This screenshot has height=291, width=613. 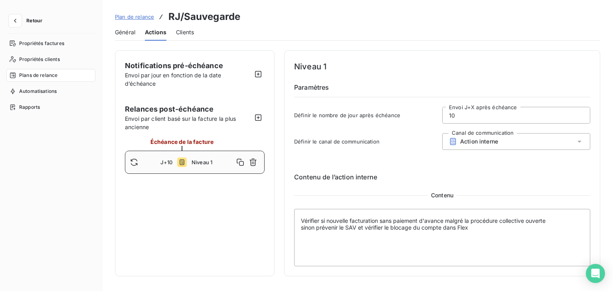 What do you see at coordinates (28, 21) in the screenshot?
I see `button: Retour` at bounding box center [28, 21].